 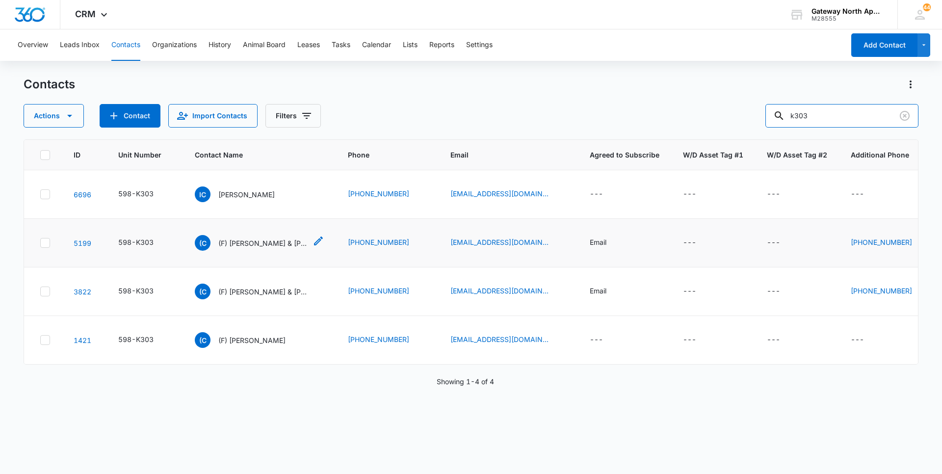 What do you see at coordinates (927, 7) in the screenshot?
I see `span: 44` at bounding box center [927, 7].